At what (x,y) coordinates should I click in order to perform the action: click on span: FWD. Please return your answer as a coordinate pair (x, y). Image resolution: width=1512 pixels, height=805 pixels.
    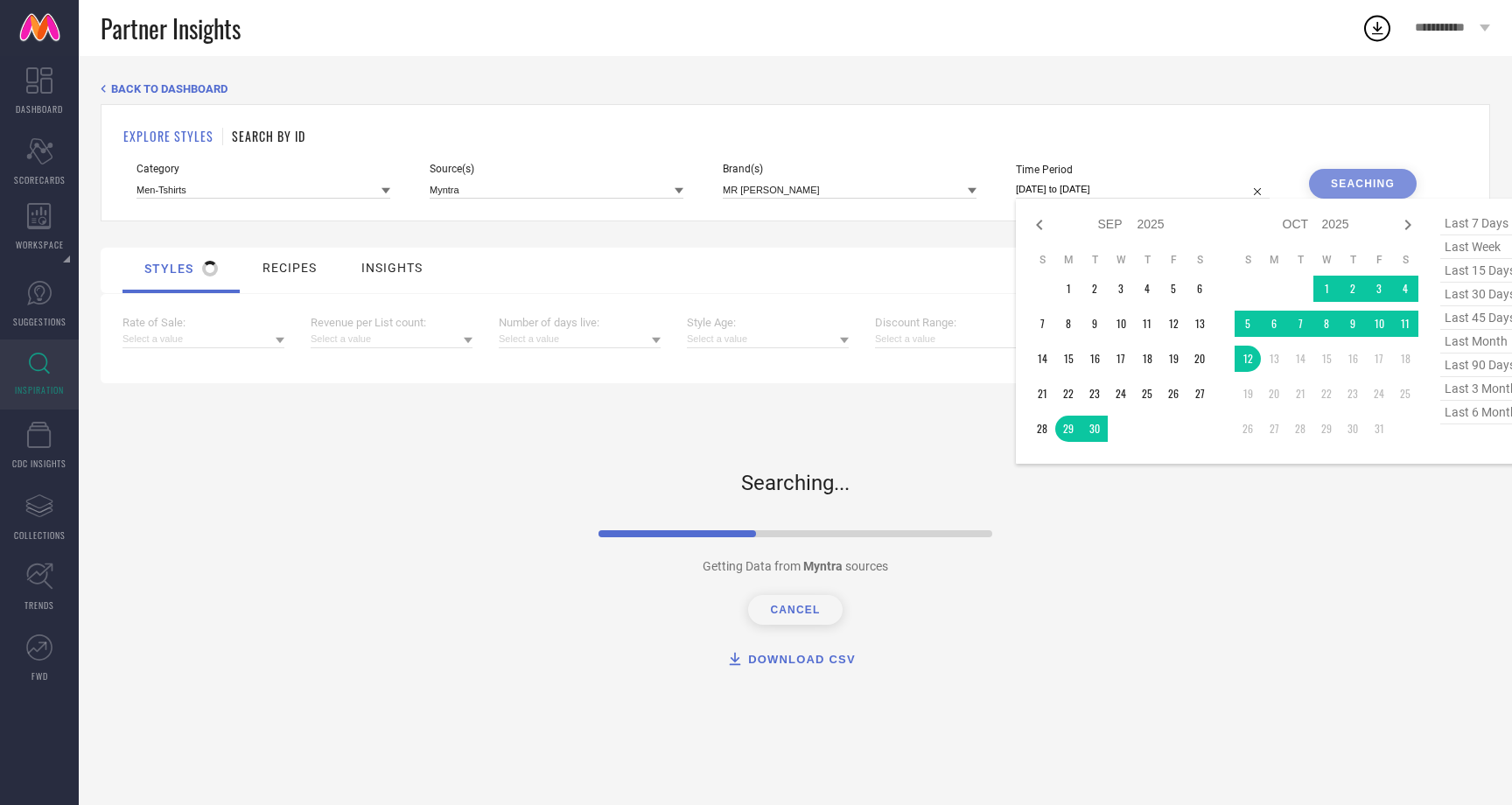
    Looking at the image, I should click on (39, 675).